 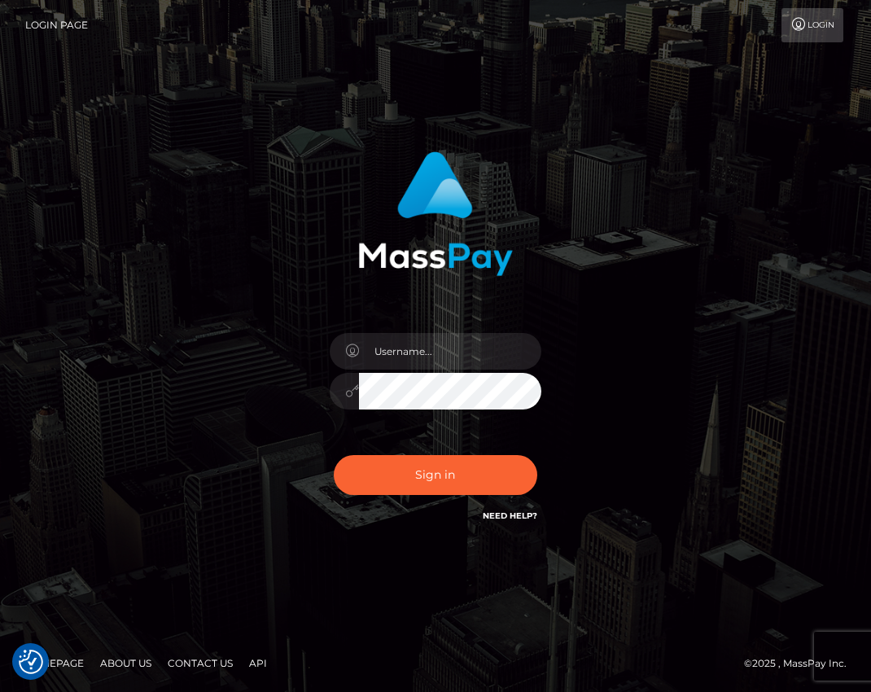 I want to click on a: Contact Us, so click(x=200, y=663).